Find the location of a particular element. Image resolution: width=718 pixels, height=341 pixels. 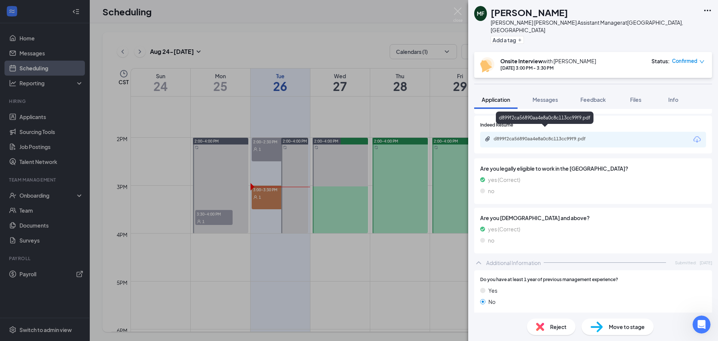

svg: Ellipses is located at coordinates (707, 10).